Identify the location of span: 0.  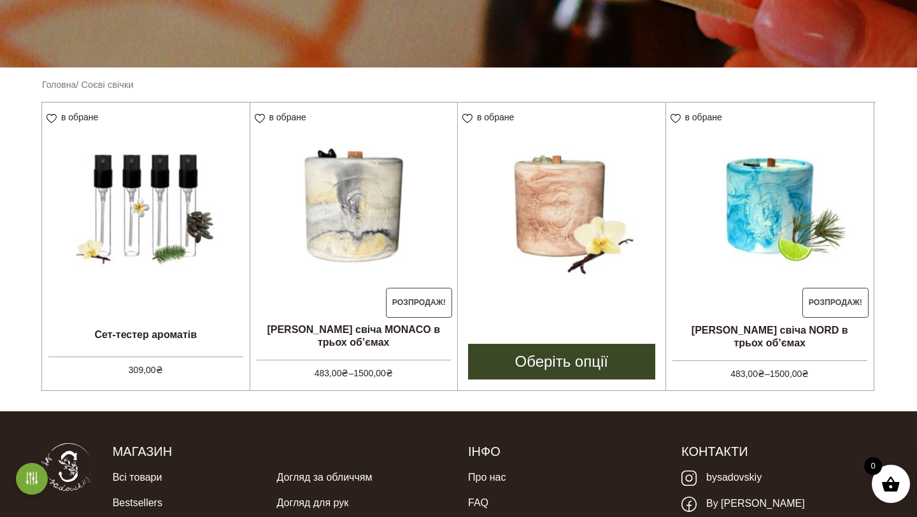
(873, 466).